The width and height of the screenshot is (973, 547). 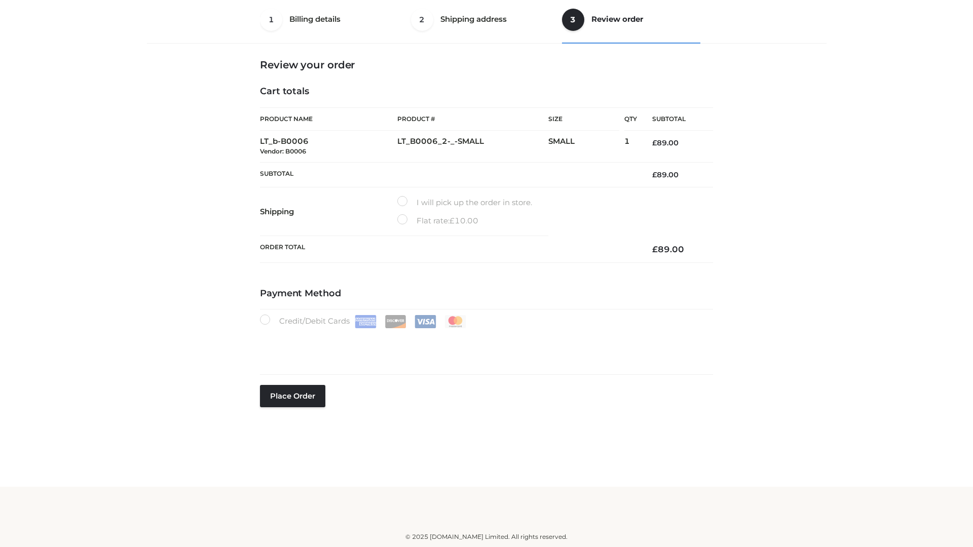 I want to click on td: LT_B0006_2-_-SMALL, so click(x=473, y=146).